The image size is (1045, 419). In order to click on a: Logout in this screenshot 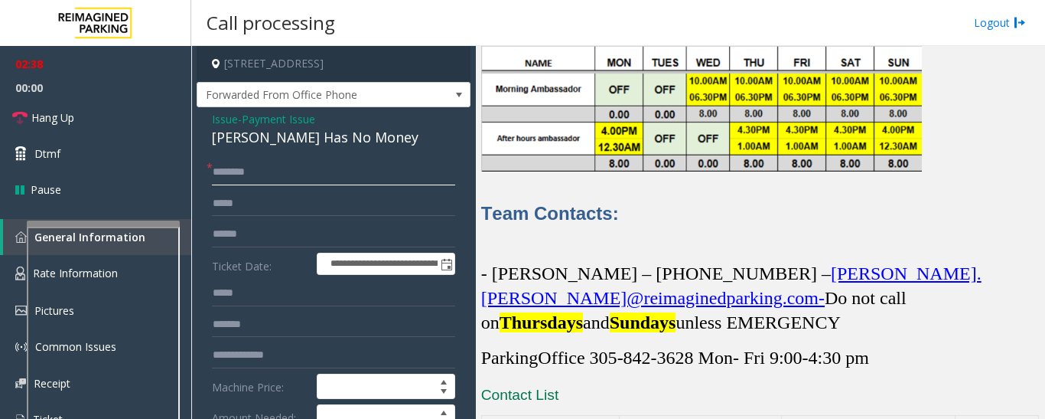, I will do `click(1000, 22)`.